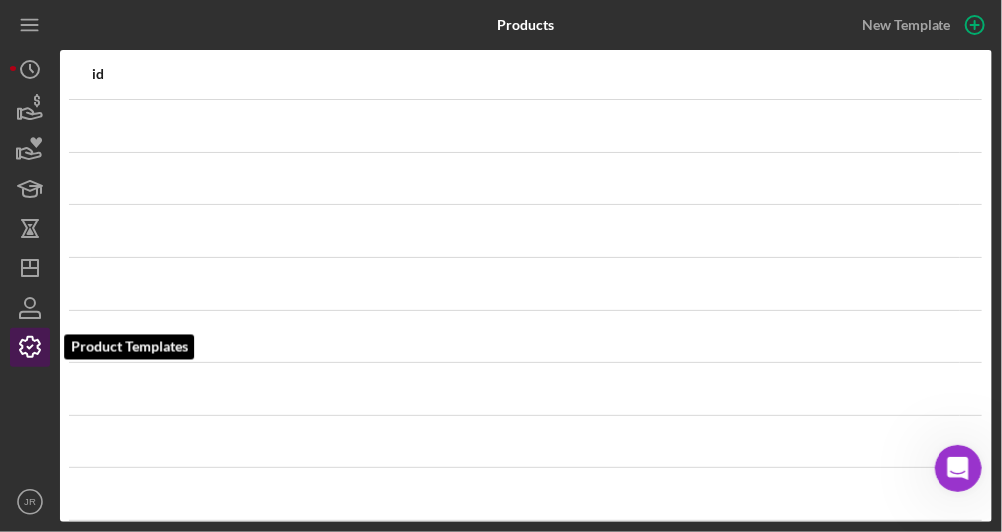 This screenshot has width=1002, height=532. I want to click on b: Products, so click(525, 25).